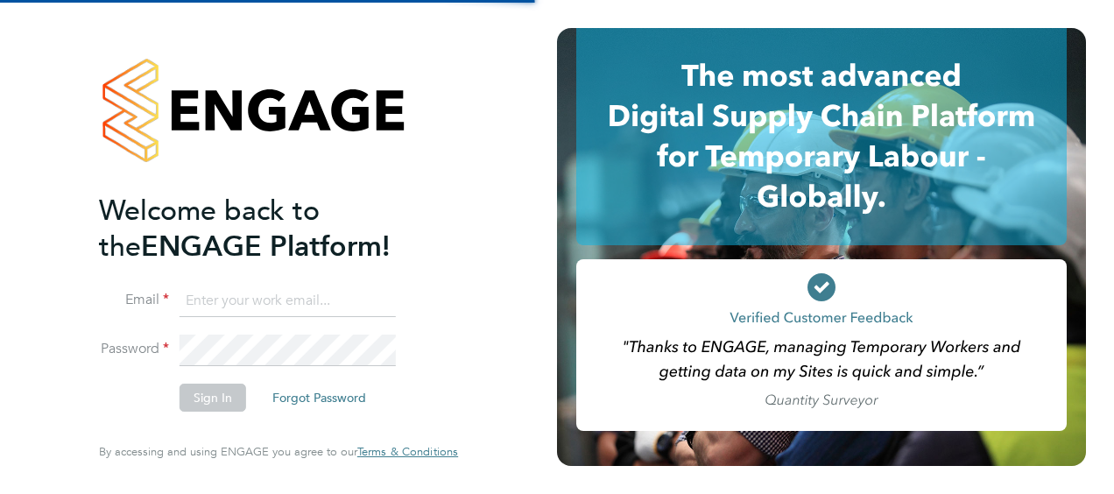 Image resolution: width=1114 pixels, height=494 pixels. I want to click on input: Enter your work email..., so click(287, 301).